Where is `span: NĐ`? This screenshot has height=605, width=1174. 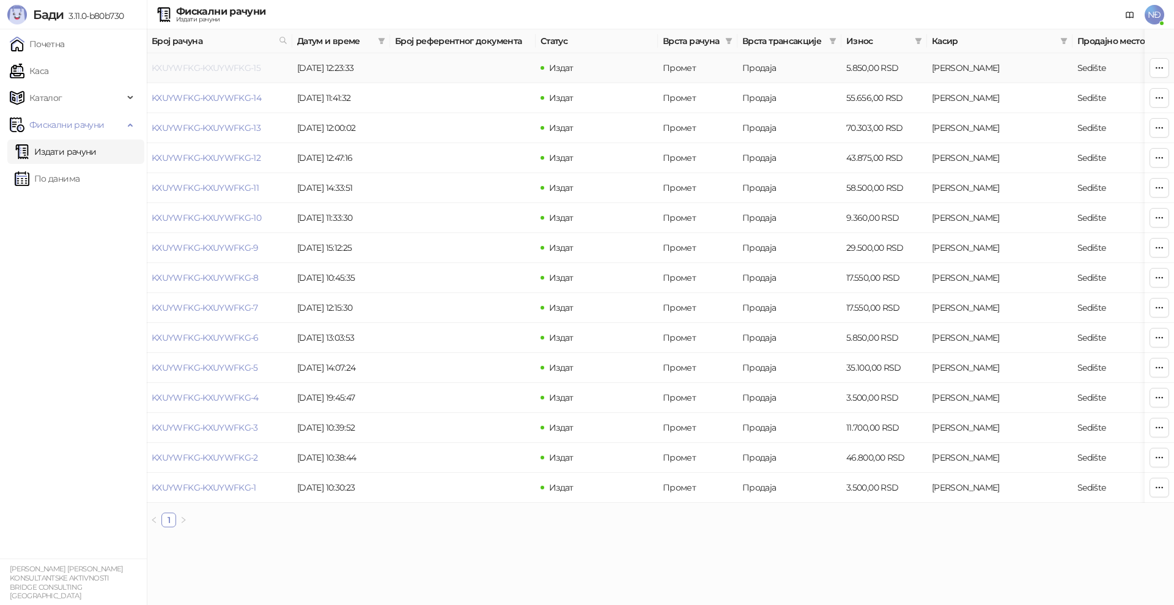
span: NĐ is located at coordinates (1155, 15).